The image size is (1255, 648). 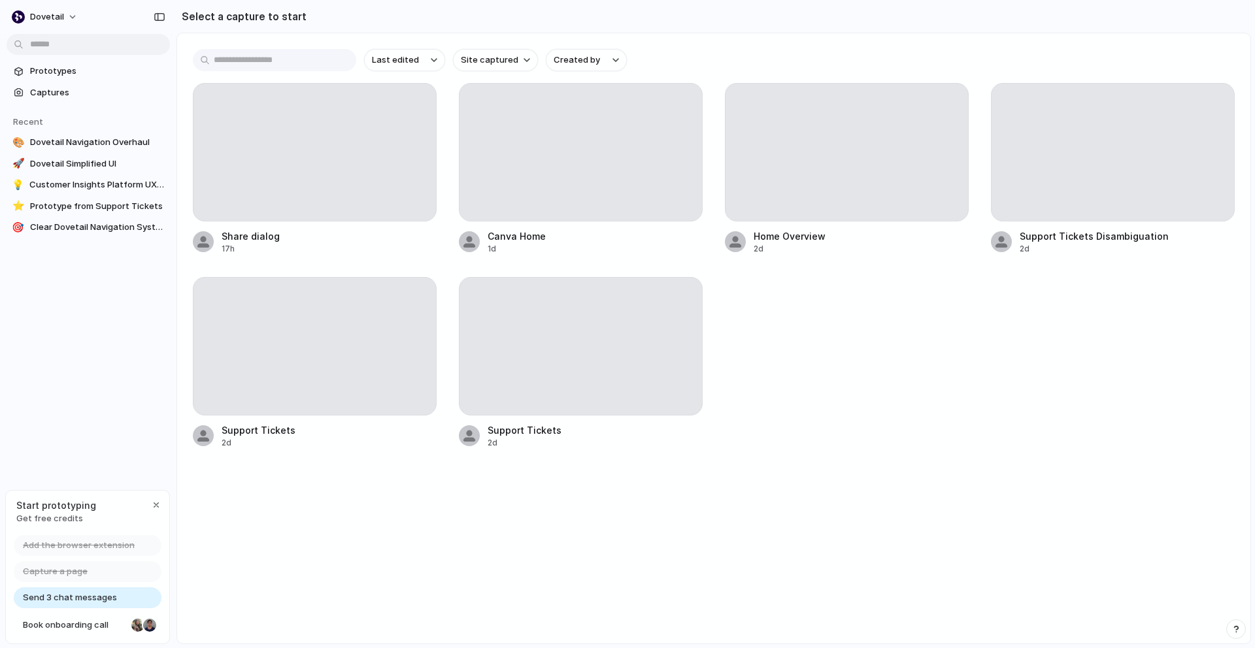 What do you see at coordinates (47, 17) in the screenshot?
I see `span: dovetail` at bounding box center [47, 17].